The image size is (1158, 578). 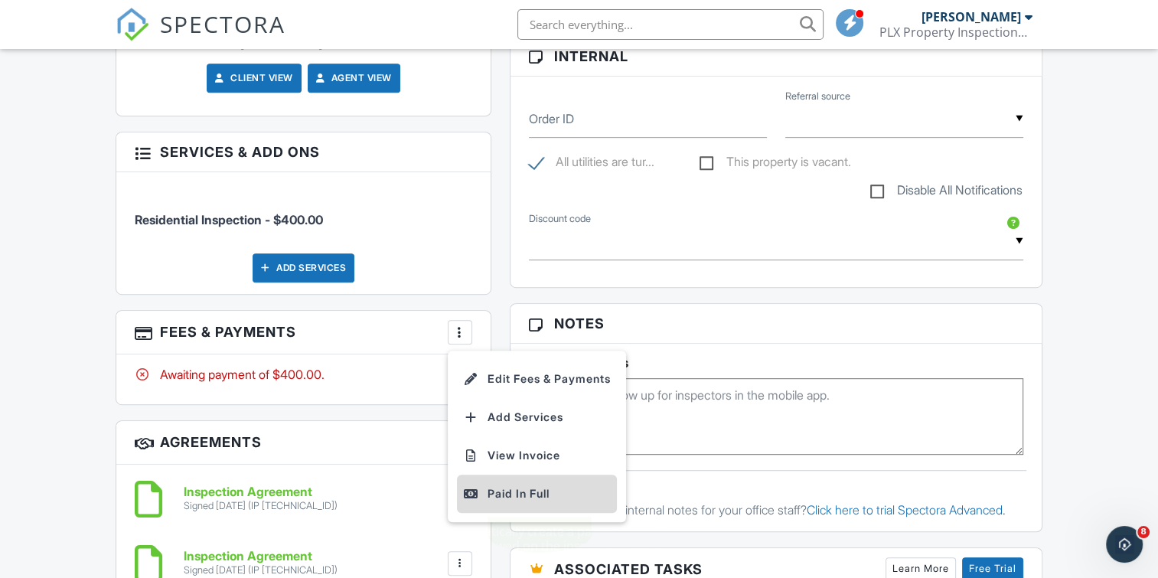 I want to click on a: Click here to trial Spectora Advanced., so click(x=907, y=510).